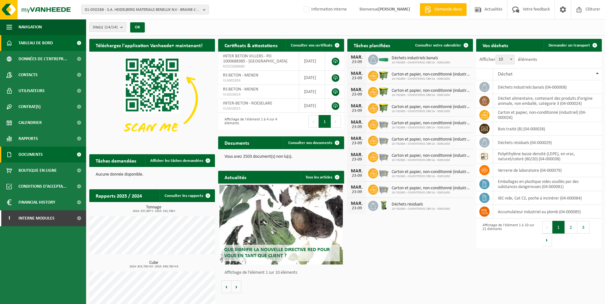 The image size is (605, 304). I want to click on count: (14/14), so click(111, 27).